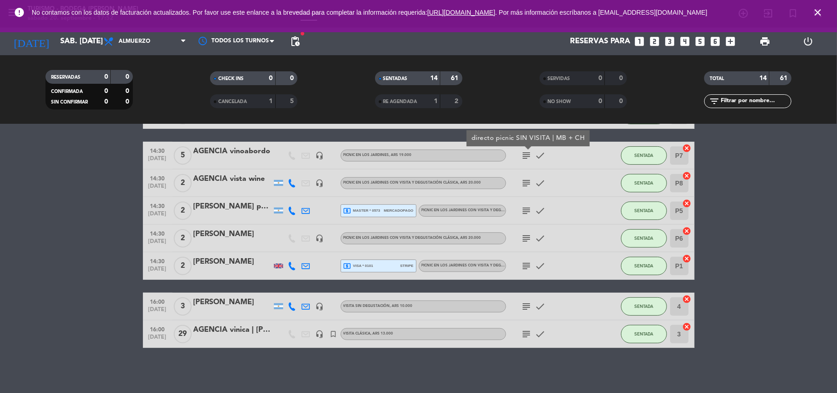  Describe the element at coordinates (378, 306) in the screenshot. I see `span: VISITA SIN DEGUSTACIÓN` at that location.